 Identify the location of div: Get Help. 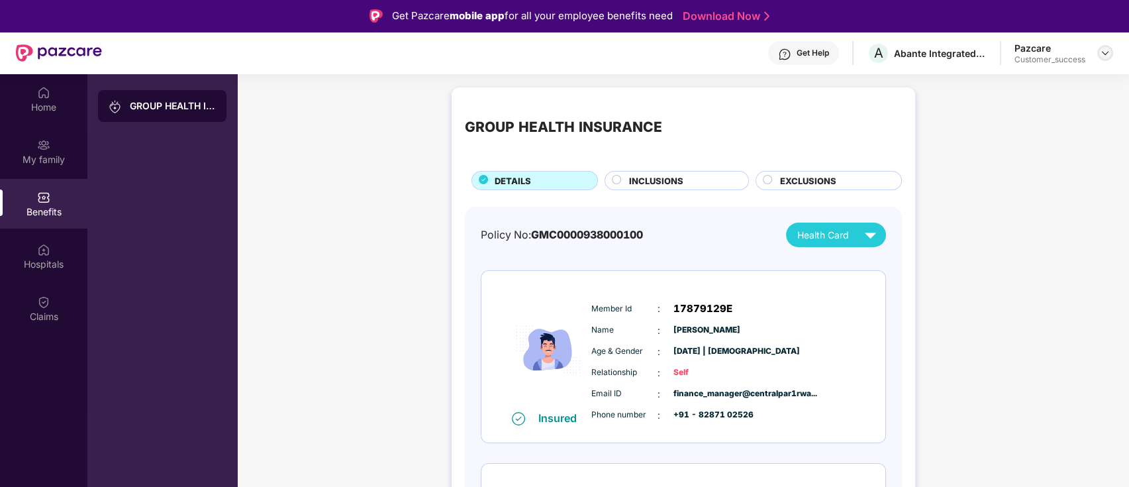
(812, 53).